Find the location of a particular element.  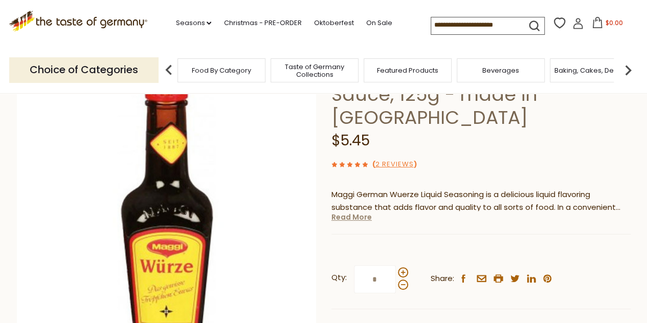

a: Taste of Germany Collections is located at coordinates (314, 71).